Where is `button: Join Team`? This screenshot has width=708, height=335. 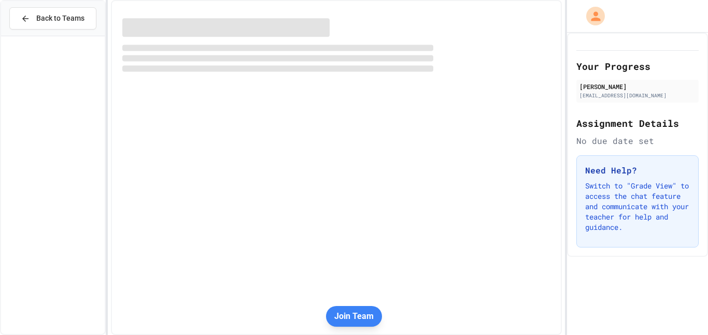
button: Join Team is located at coordinates (354, 317).